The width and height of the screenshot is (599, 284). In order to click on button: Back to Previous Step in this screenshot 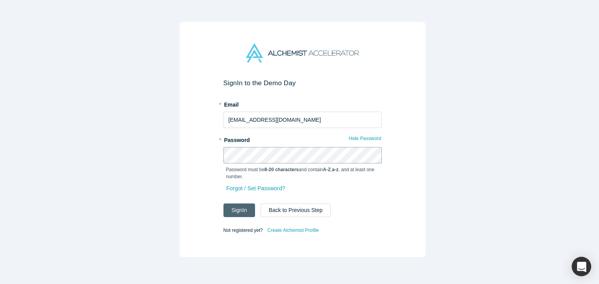, I will do `click(295, 210)`.